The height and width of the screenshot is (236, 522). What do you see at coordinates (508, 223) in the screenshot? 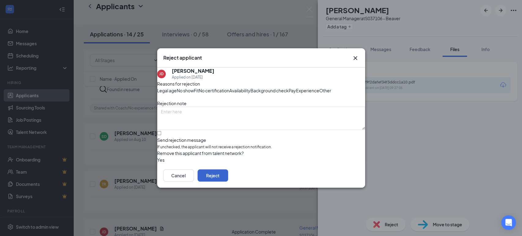
I see `div: Open Intercom Messenger` at bounding box center [508, 223].